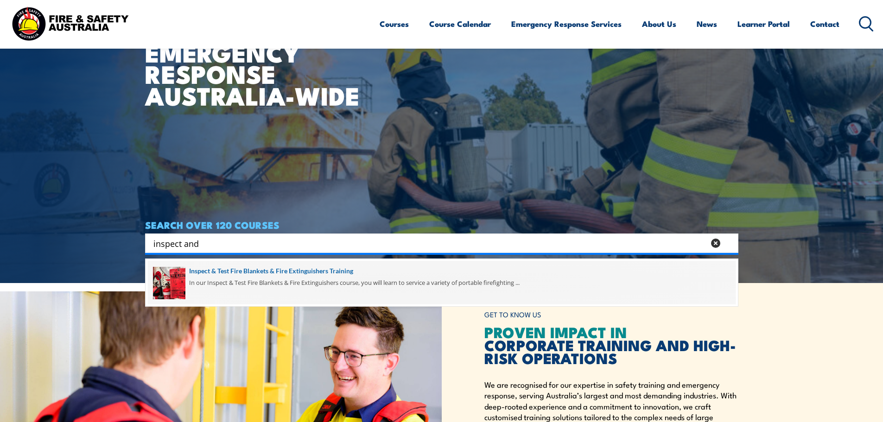  Describe the element at coordinates (612, 315) in the screenshot. I see `h6: GET TO KNOW US` at that location.